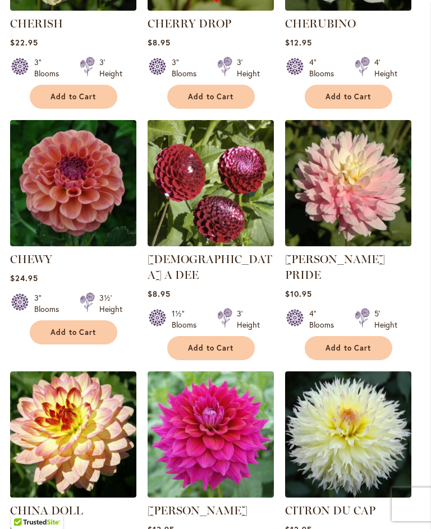 This screenshot has width=431, height=529. What do you see at coordinates (298, 42) in the screenshot?
I see `span: $12.95` at bounding box center [298, 42].